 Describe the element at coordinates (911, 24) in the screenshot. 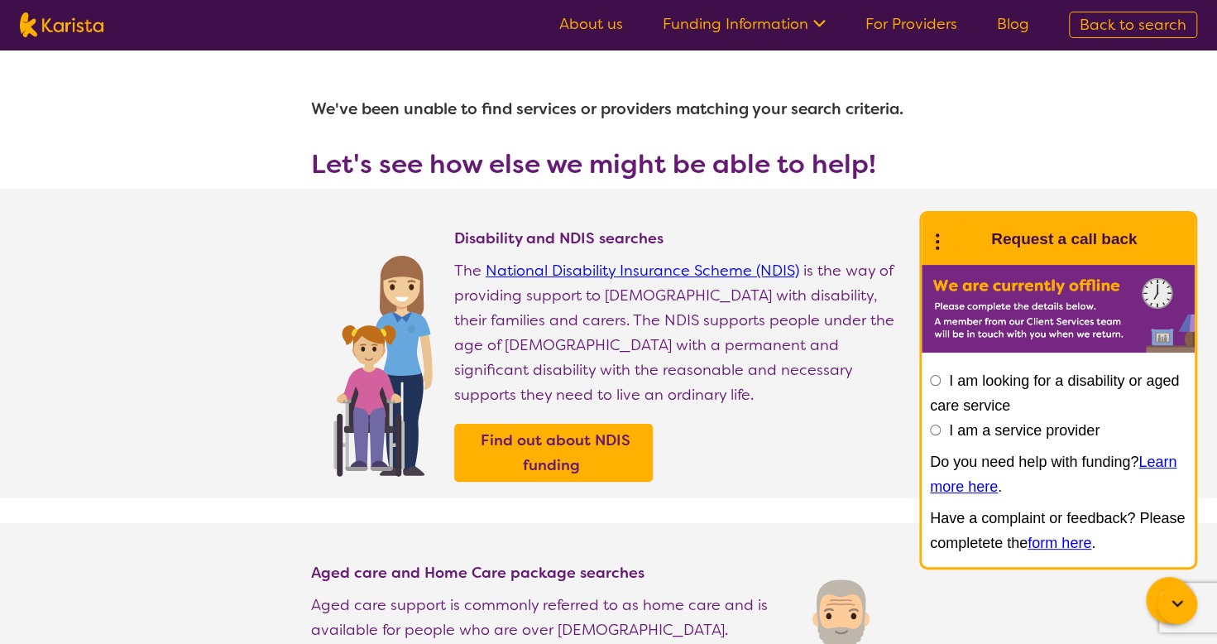

I see `a: For Providers` at that location.